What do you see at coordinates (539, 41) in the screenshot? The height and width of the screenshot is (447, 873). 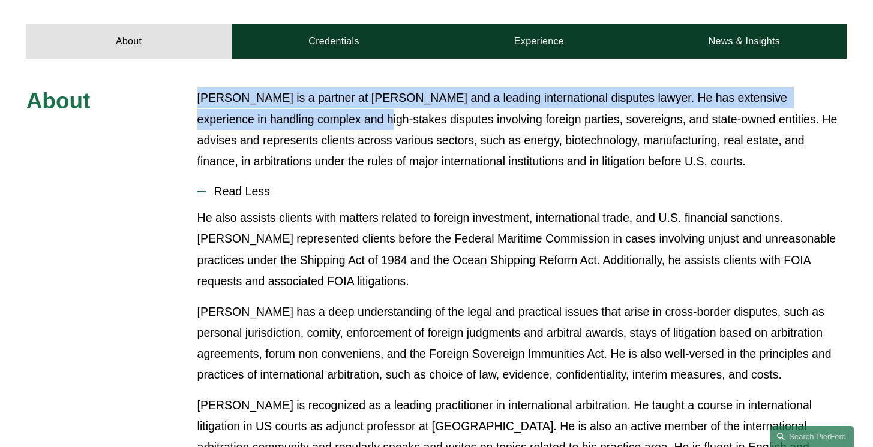 I see `a: Experience` at bounding box center [539, 41].